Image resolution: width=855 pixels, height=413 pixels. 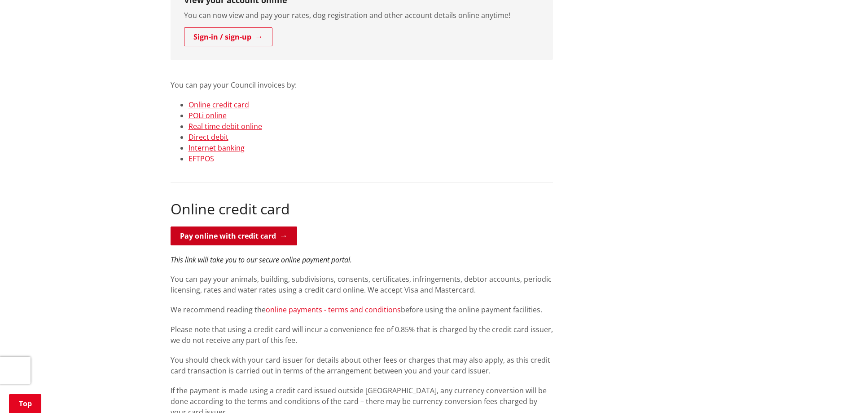 I want to click on p: We recommend reading the before using the online payment facilities., so click(x=362, y=309).